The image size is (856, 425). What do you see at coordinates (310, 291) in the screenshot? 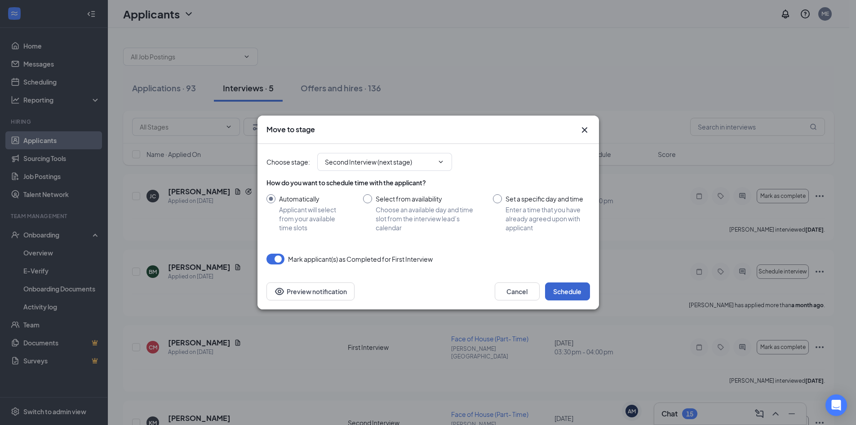
I see `button: Preview notificationEye` at bounding box center [310, 291].